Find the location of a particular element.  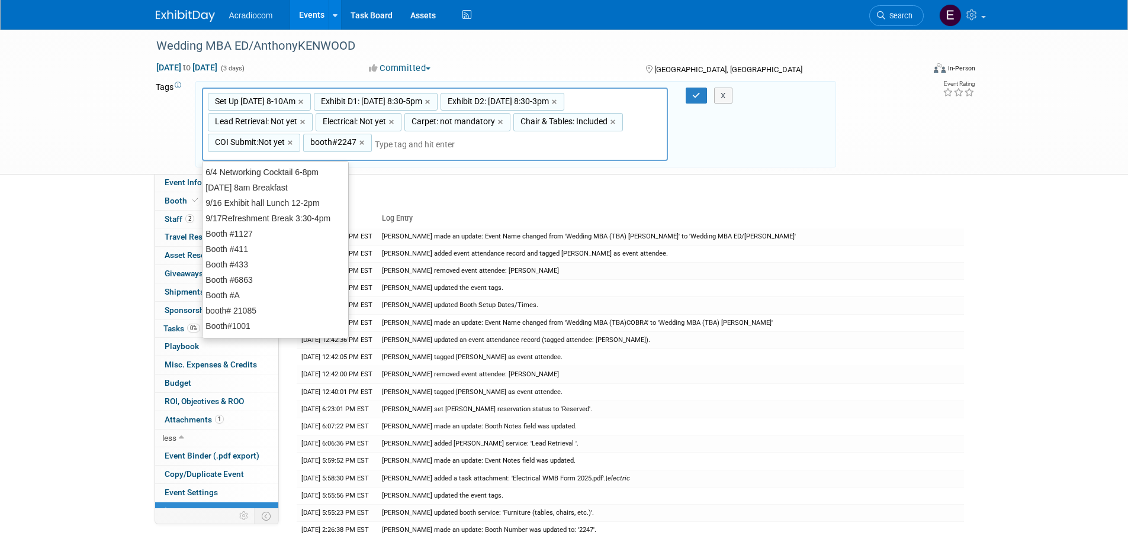

span: Electrical: Not yet is located at coordinates (353, 121).